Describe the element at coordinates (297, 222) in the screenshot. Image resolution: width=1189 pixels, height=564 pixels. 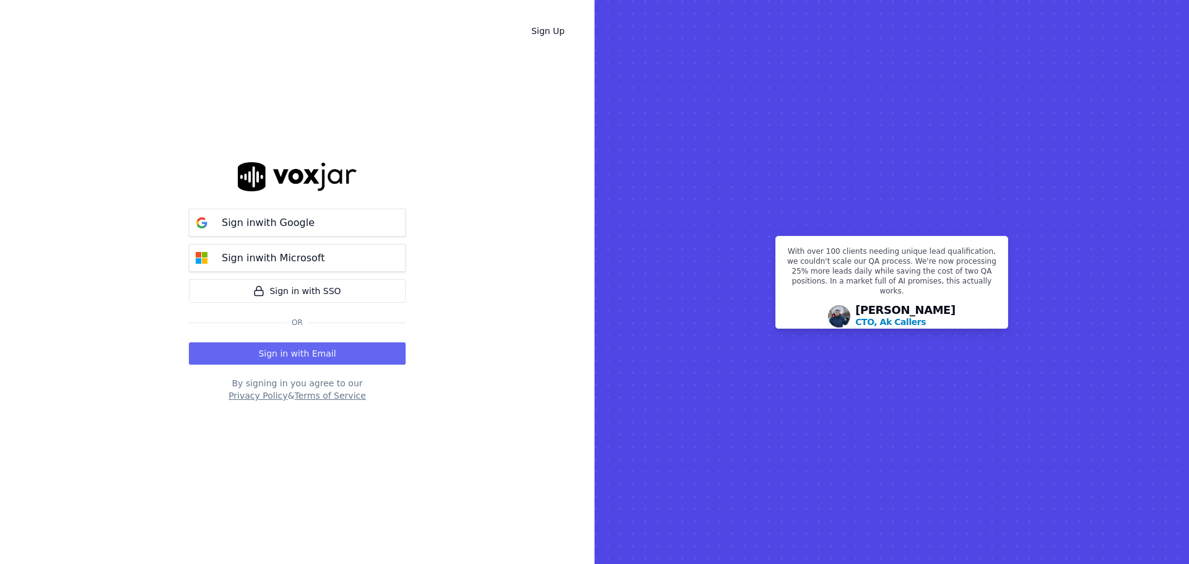
I see `button: Sign inwith Google` at that location.